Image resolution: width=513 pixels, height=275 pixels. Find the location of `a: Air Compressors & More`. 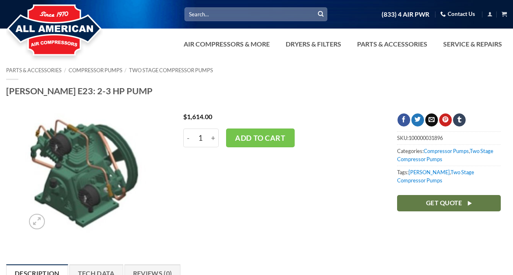

a: Air Compressors & More is located at coordinates (226, 44).